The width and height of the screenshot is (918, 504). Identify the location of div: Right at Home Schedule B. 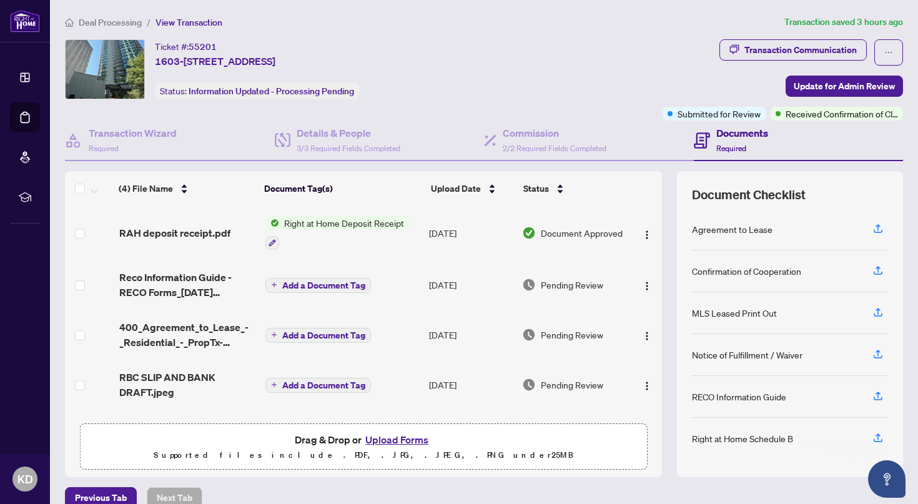
(743, 439).